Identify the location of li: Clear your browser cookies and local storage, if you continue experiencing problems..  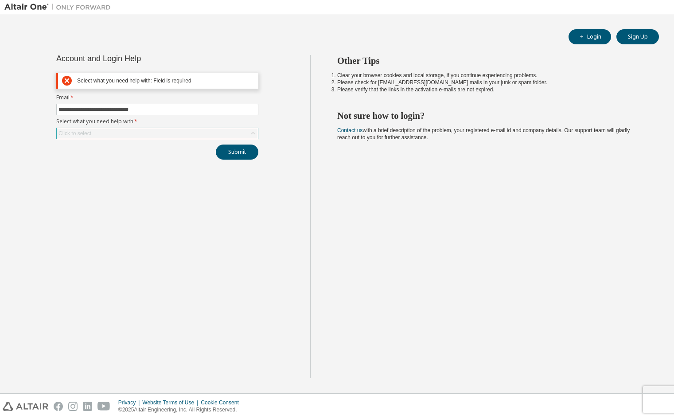
(490, 75).